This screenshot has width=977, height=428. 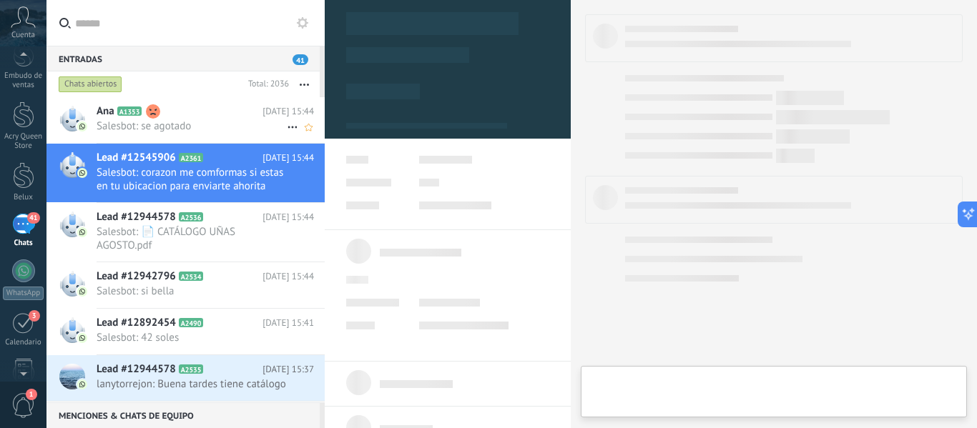 What do you see at coordinates (24, 342) in the screenshot?
I see `div: Calendario` at bounding box center [24, 342].